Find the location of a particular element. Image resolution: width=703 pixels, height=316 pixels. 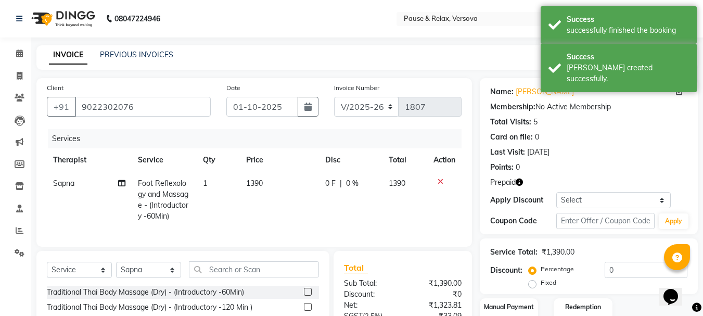

div: Traditional Thai Body Massage (Dry) - (Introductory -120 Min ) is located at coordinates (149, 307).